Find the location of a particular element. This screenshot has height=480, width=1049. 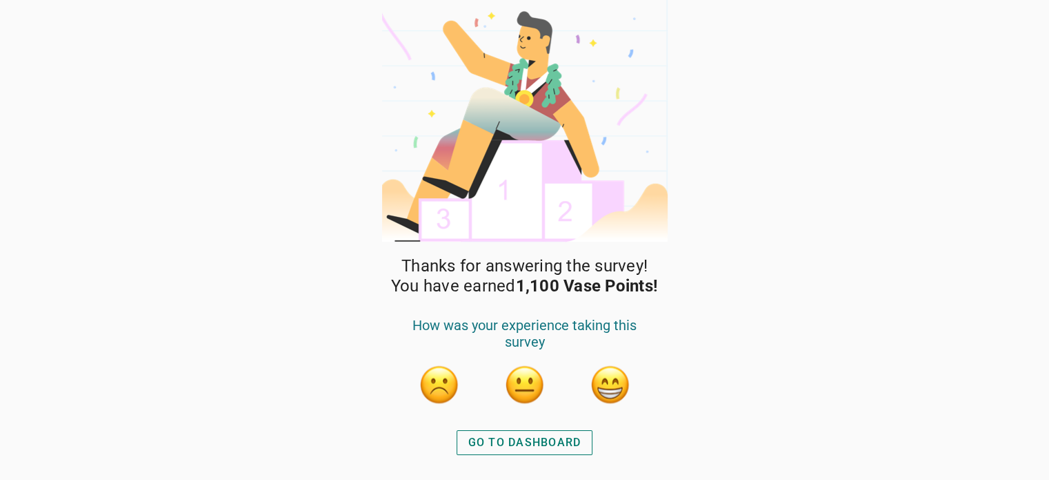

span: Thanks for answering the survey! is located at coordinates (524, 266).